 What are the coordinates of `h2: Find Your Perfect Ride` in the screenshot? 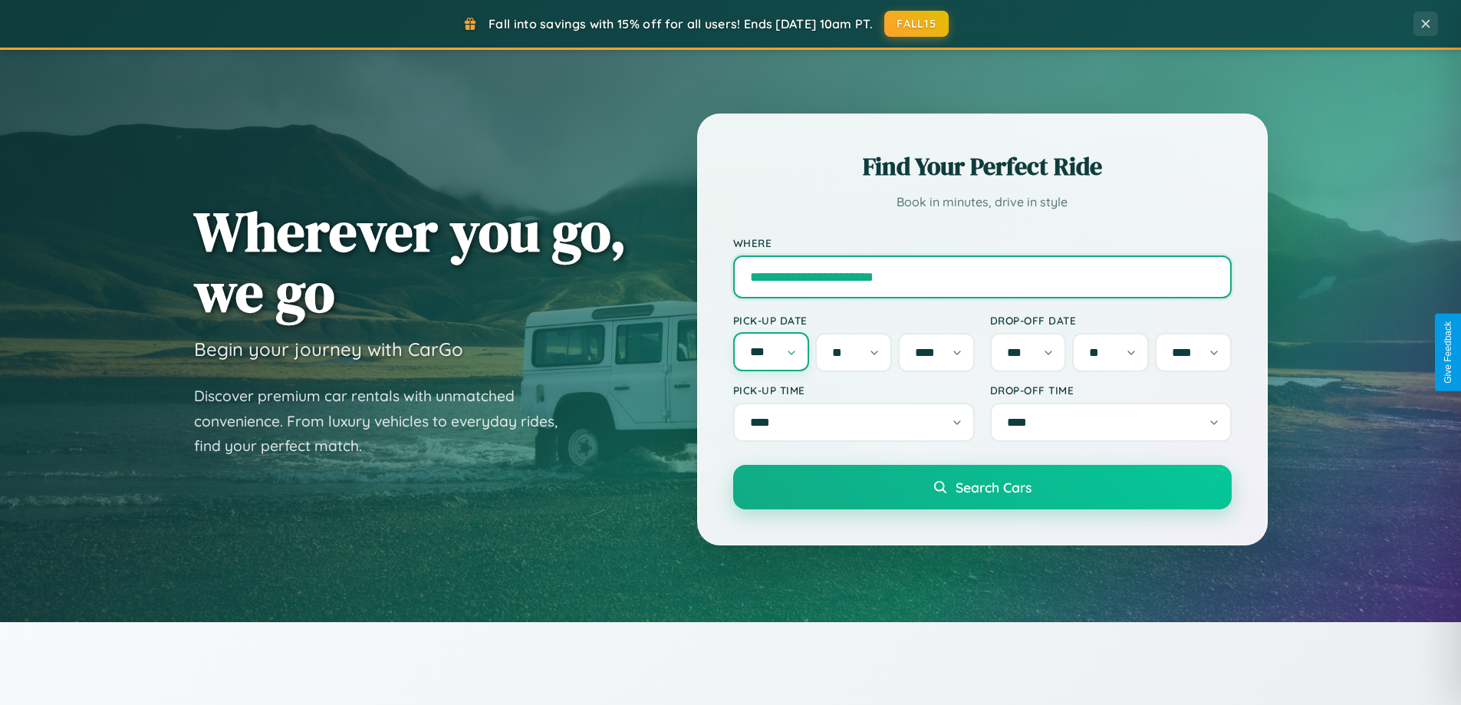 It's located at (982, 166).